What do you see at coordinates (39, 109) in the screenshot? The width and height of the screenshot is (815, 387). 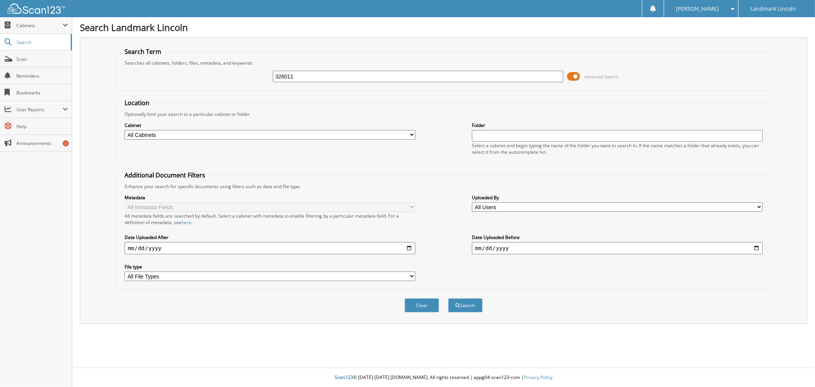 I see `span: User Reports` at bounding box center [39, 109].